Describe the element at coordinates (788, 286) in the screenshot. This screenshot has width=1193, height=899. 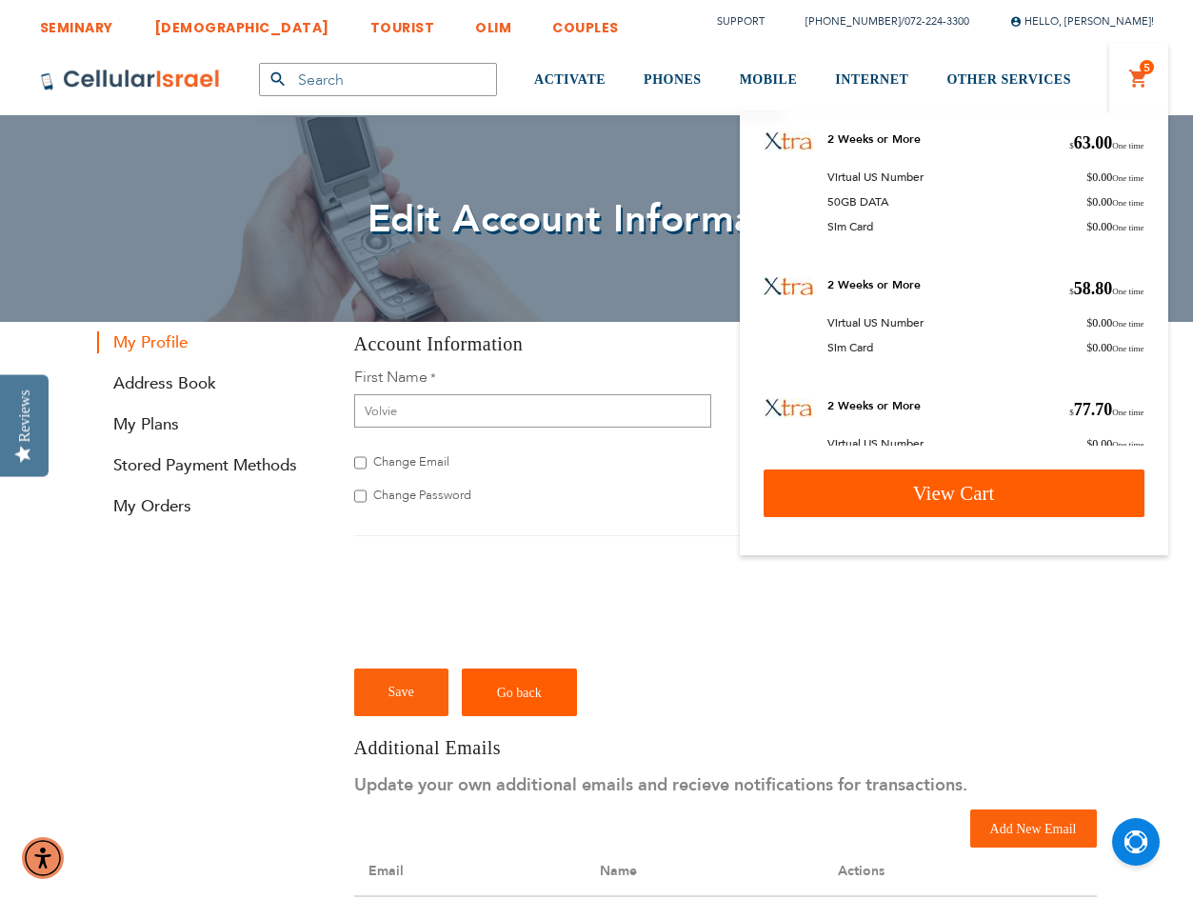
I see `a: Xtra SIM Rental - Talk only` at that location.